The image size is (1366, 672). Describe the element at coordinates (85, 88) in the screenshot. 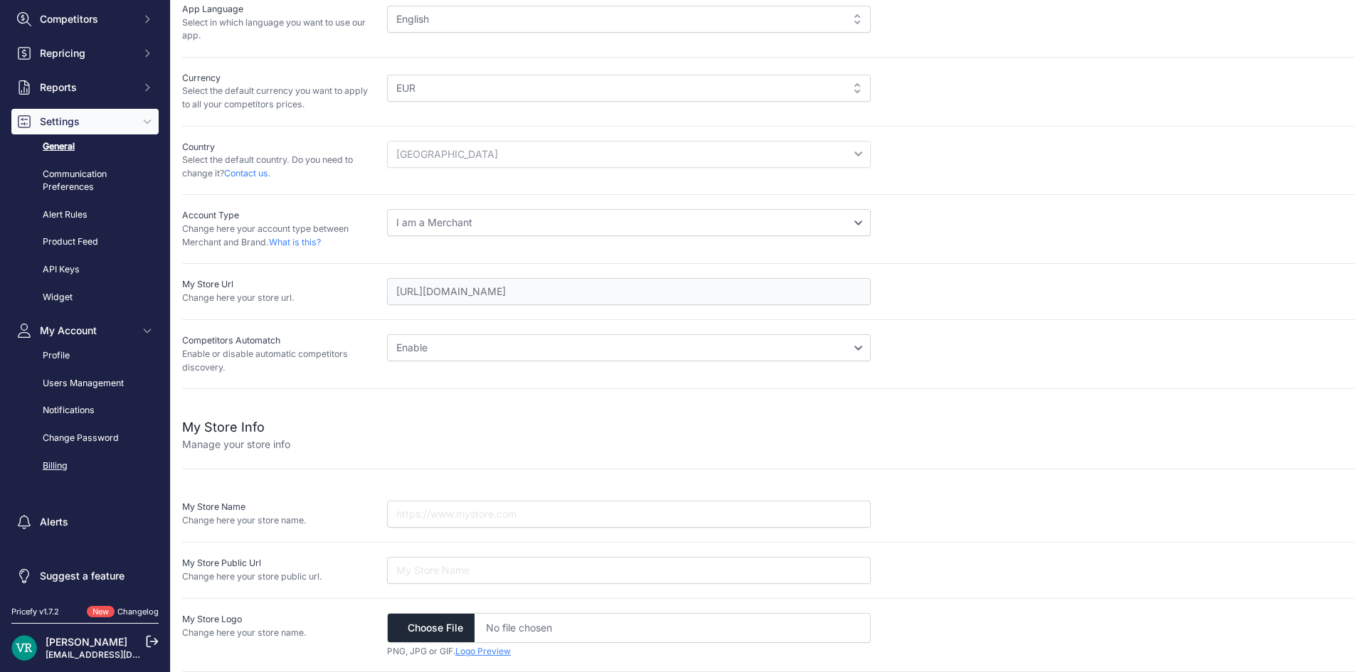

I see `button: Reports` at that location.